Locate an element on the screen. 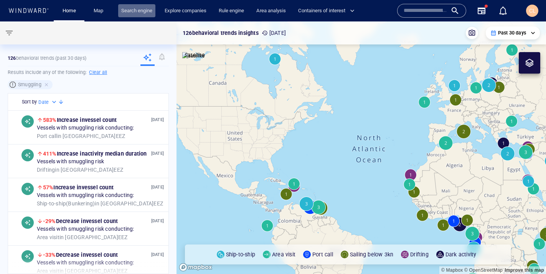  span: 411% is located at coordinates (50, 154).